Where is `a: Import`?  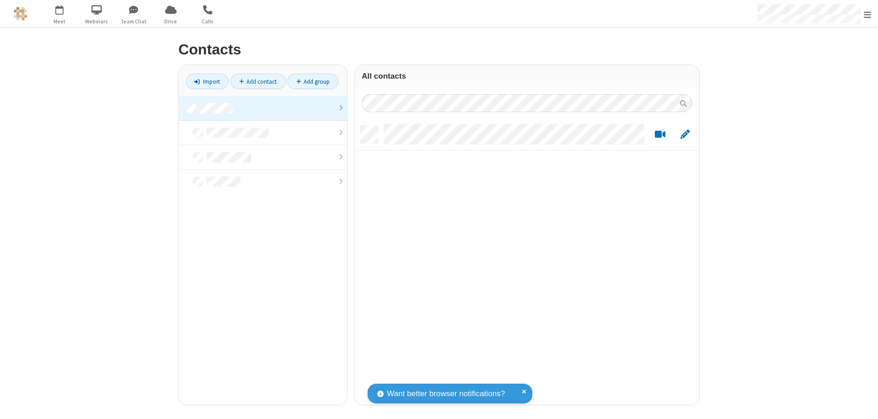
a: Import is located at coordinates (207, 81).